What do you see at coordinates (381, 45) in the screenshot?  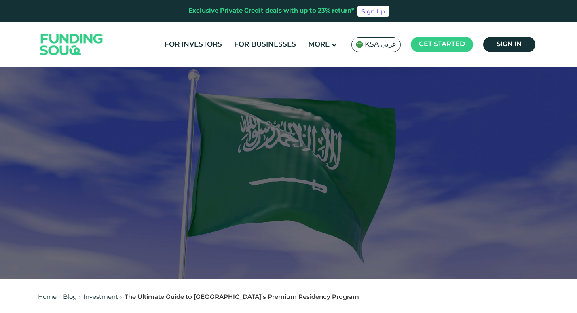 I see `span: KSA عربي` at bounding box center [381, 45].